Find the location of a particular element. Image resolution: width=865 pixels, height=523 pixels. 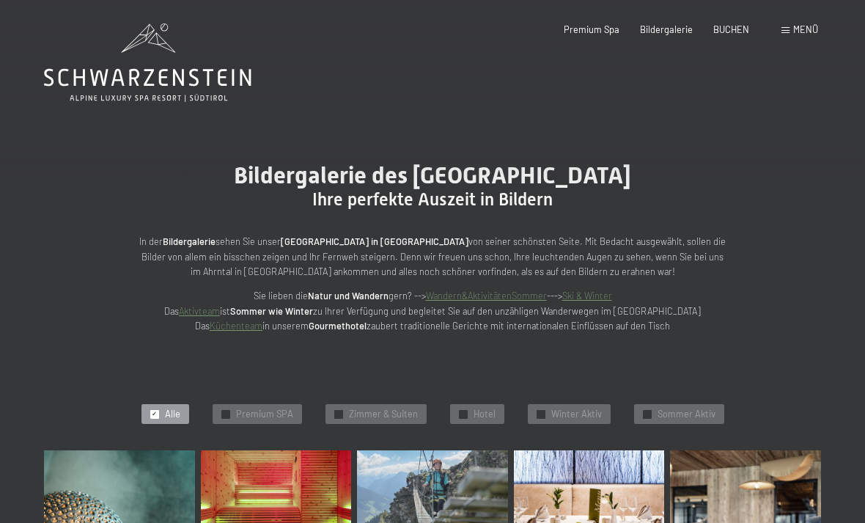

strong: Natur und Wandern is located at coordinates (348, 296).